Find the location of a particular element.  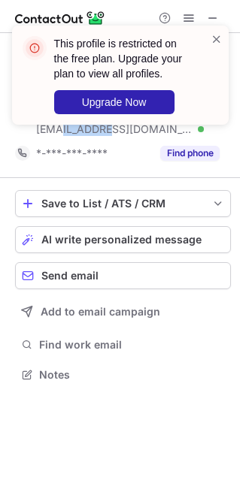

span: Add to email campaign is located at coordinates (100, 312).